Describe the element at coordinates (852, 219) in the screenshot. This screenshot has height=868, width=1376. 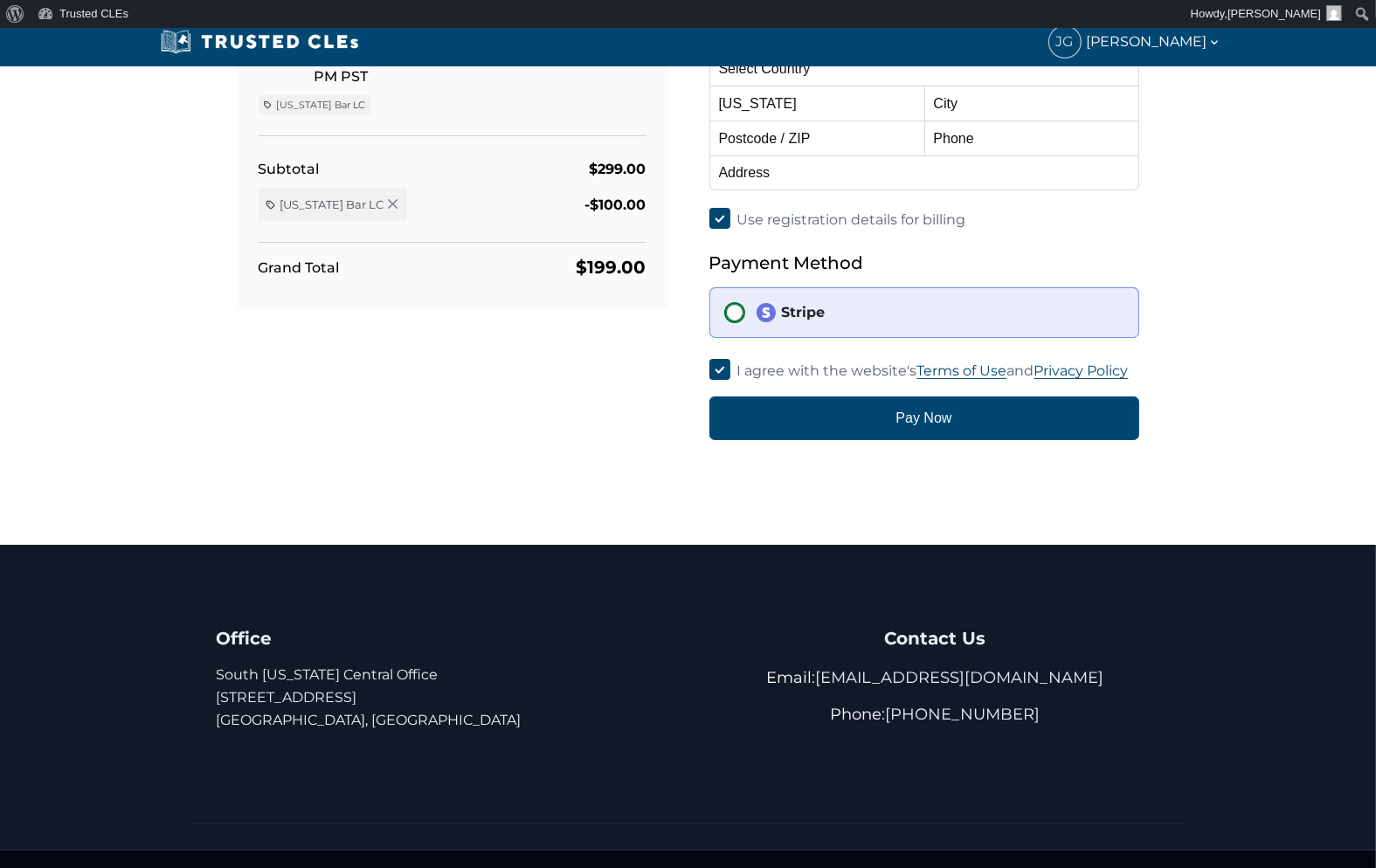
I see `span: Use registration details for billing` at that location.